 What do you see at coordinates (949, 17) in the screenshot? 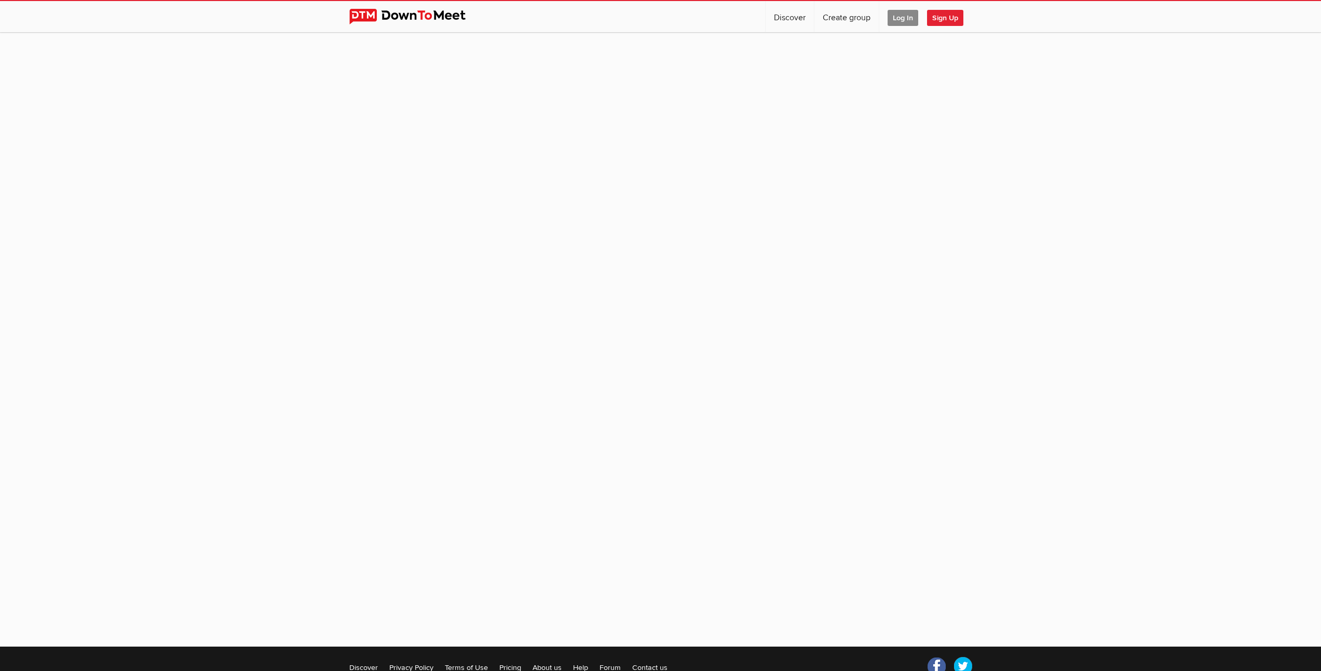
I see `a: Sign Up` at bounding box center [949, 17].